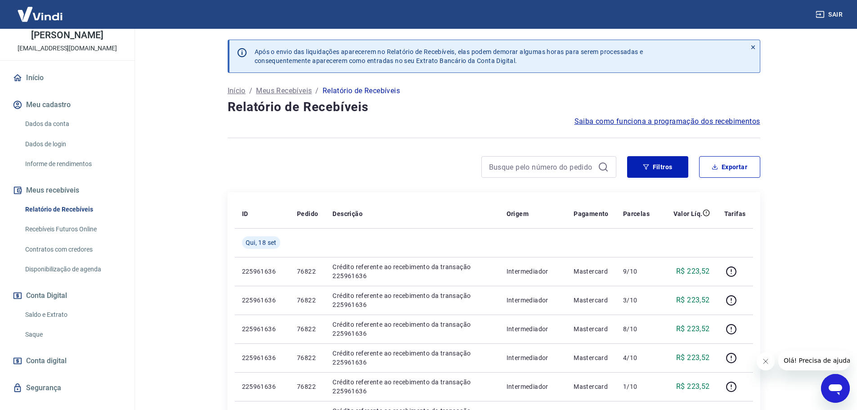 This screenshot has height=410, width=857. What do you see at coordinates (284, 91) in the screenshot?
I see `p: Meus Recebíveis` at bounding box center [284, 91].